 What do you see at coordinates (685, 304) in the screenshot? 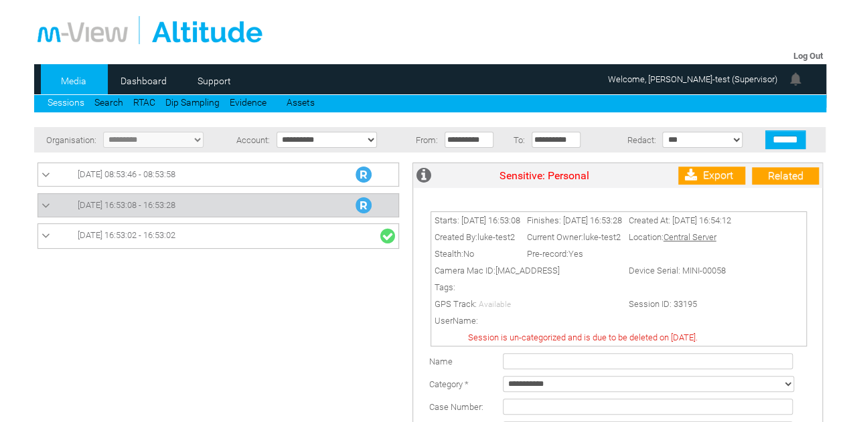
I see `span: 33195` at bounding box center [685, 304].